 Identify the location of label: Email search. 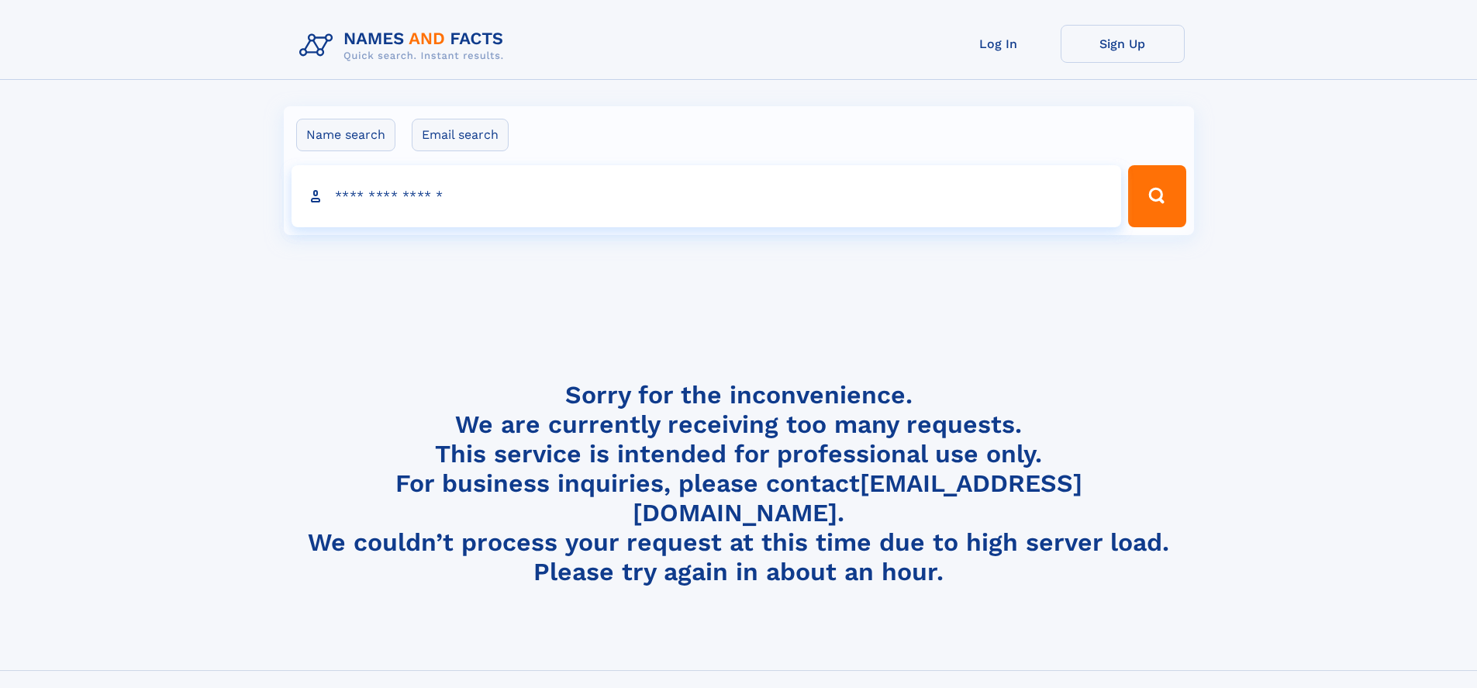
(460, 135).